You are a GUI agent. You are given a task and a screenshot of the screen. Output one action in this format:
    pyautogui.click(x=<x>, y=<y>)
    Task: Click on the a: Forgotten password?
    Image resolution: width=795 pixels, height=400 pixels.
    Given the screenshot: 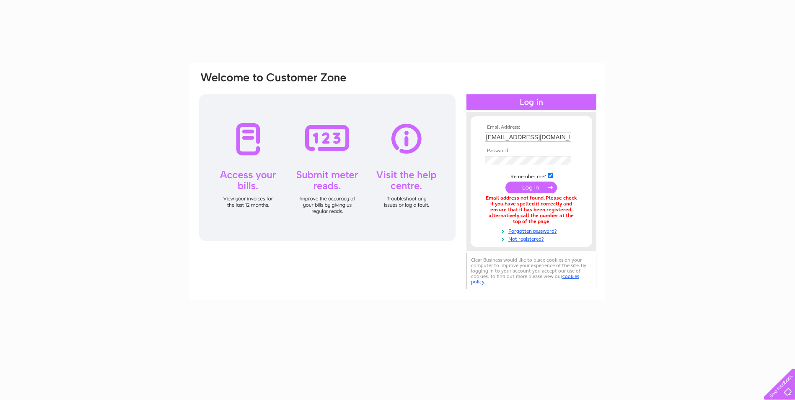 What is the action you would take?
    pyautogui.click(x=532, y=230)
    